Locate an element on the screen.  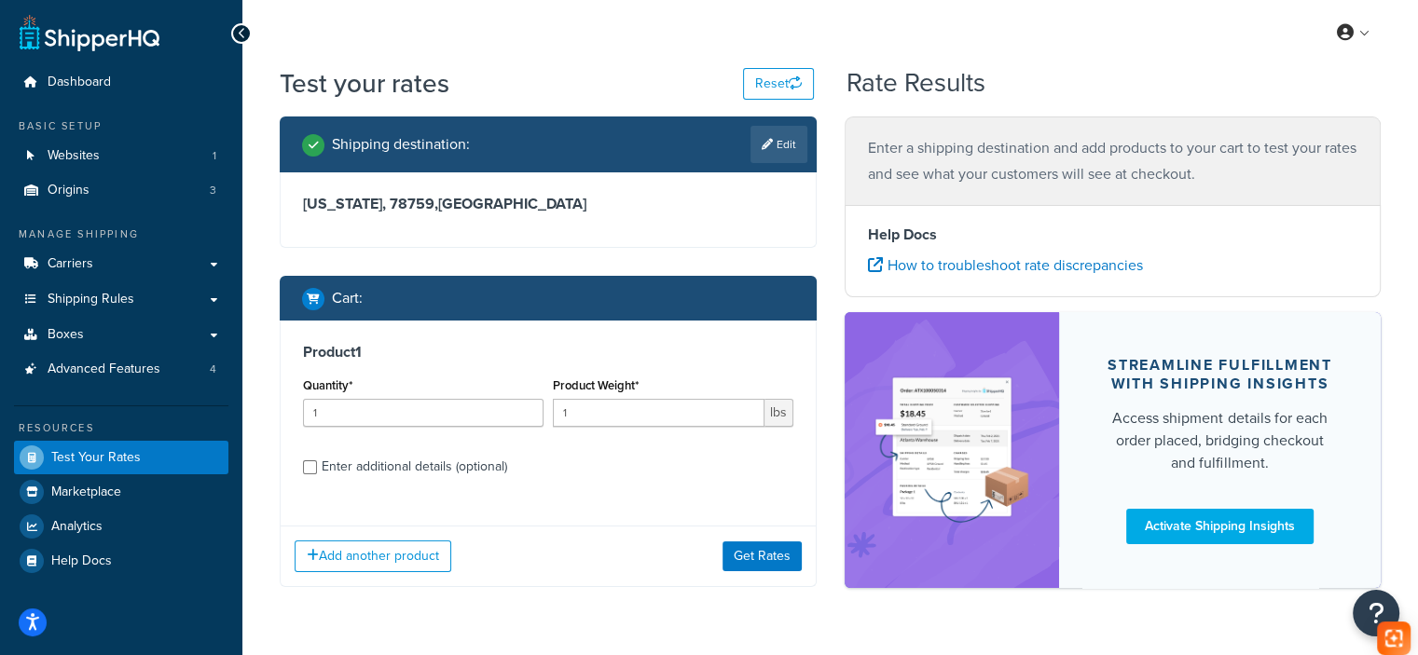
a: Analytics is located at coordinates (121, 527).